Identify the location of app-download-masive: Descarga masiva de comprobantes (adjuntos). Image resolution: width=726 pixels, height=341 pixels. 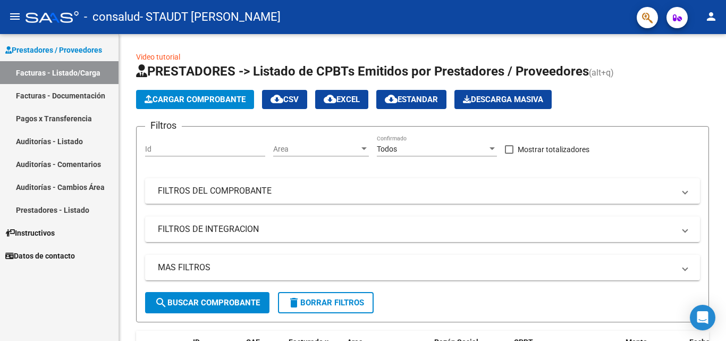
(503, 99).